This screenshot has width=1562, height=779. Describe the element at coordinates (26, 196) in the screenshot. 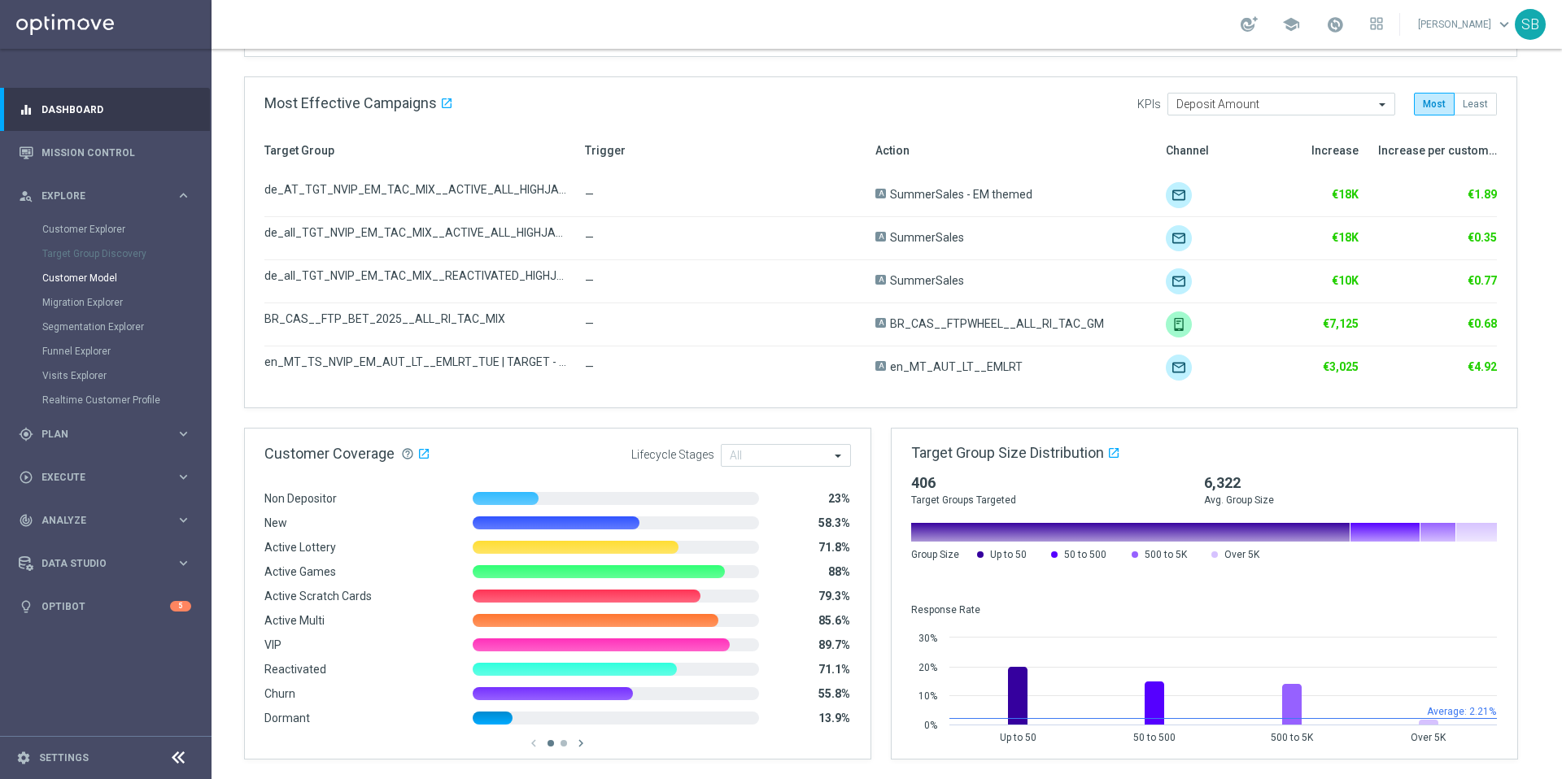

I see `i: person_search` at that location.